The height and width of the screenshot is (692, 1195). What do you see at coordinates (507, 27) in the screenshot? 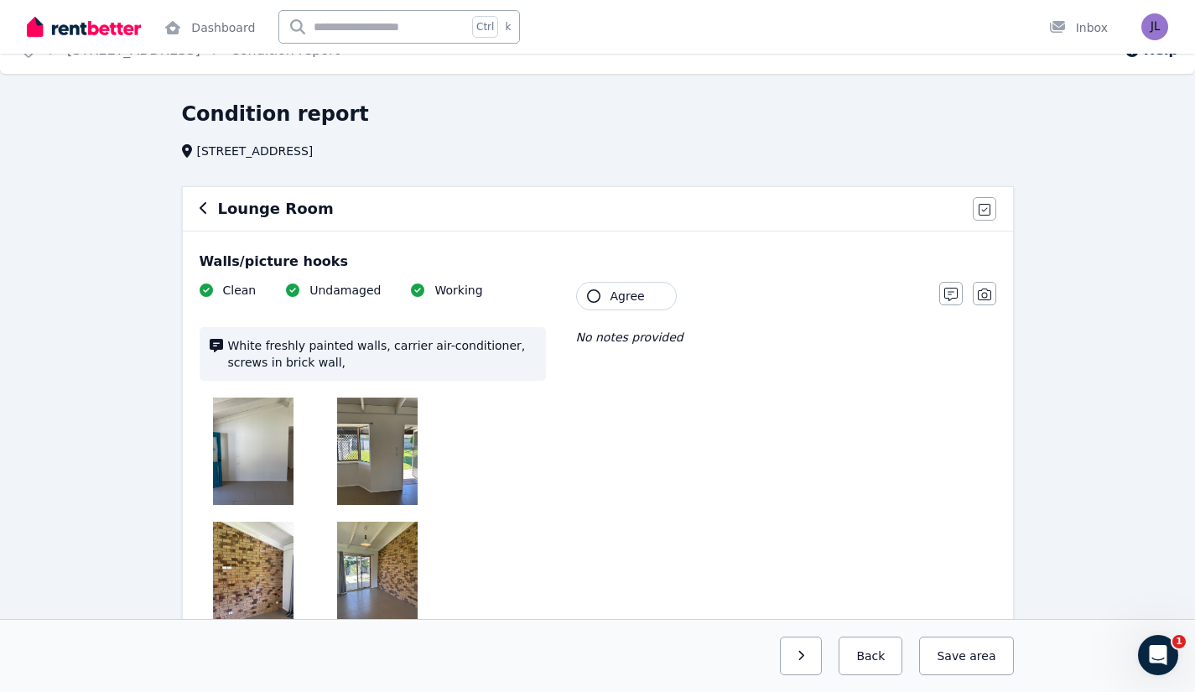
I see `span: k` at bounding box center [507, 27].